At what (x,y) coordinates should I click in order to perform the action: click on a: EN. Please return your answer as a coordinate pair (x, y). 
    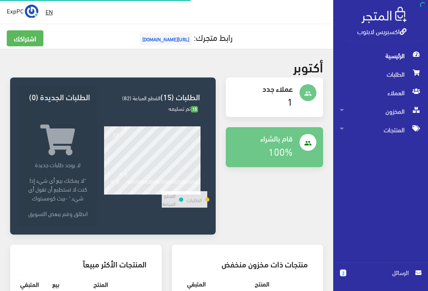
    Looking at the image, I should click on (49, 12).